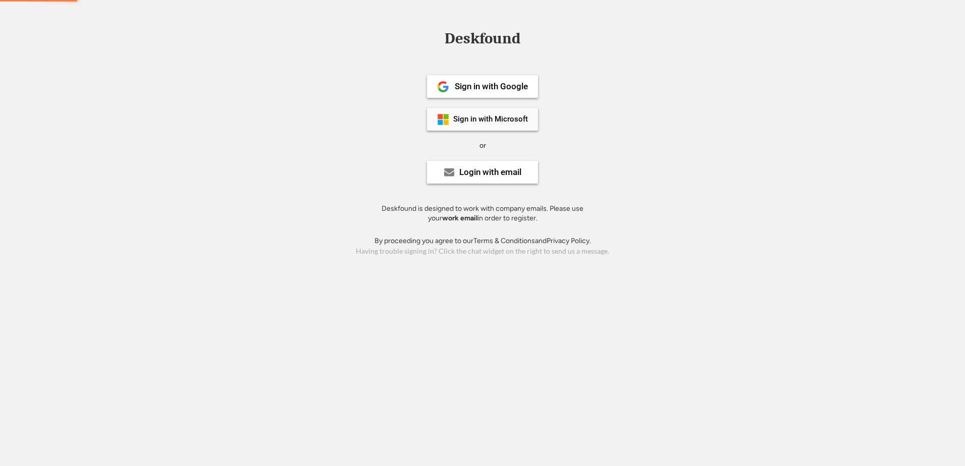 The width and height of the screenshot is (965, 466). Describe the element at coordinates (569, 241) in the screenshot. I see `a: Privacy Policy.` at that location.